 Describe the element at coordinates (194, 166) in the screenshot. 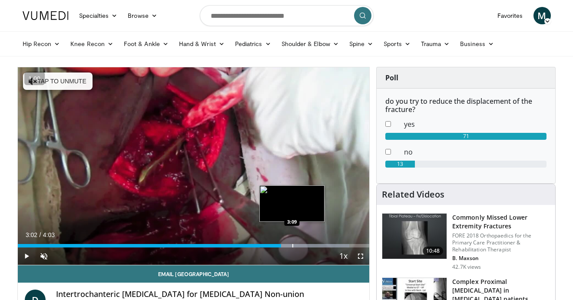

I see `video-js: Video Player` at that location.